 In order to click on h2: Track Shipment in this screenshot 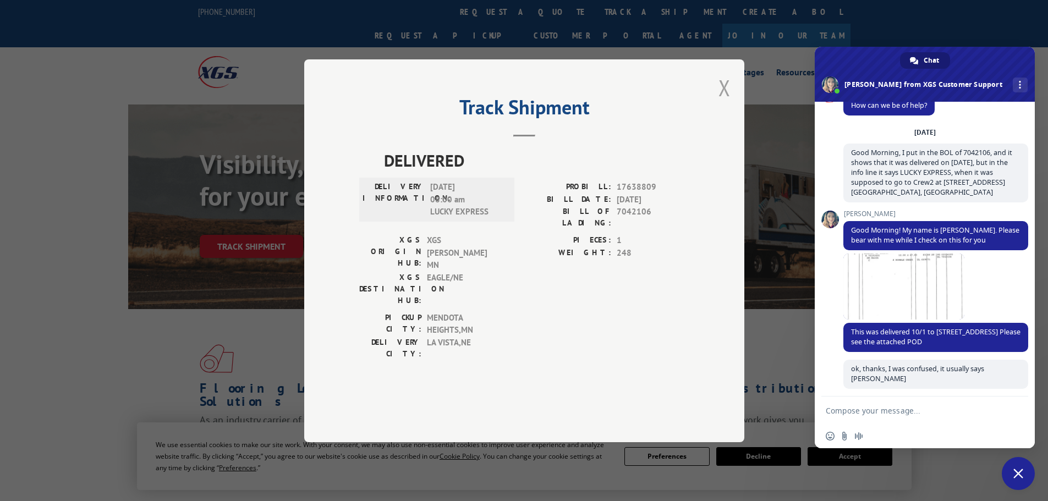, I will do `click(524, 110)`.